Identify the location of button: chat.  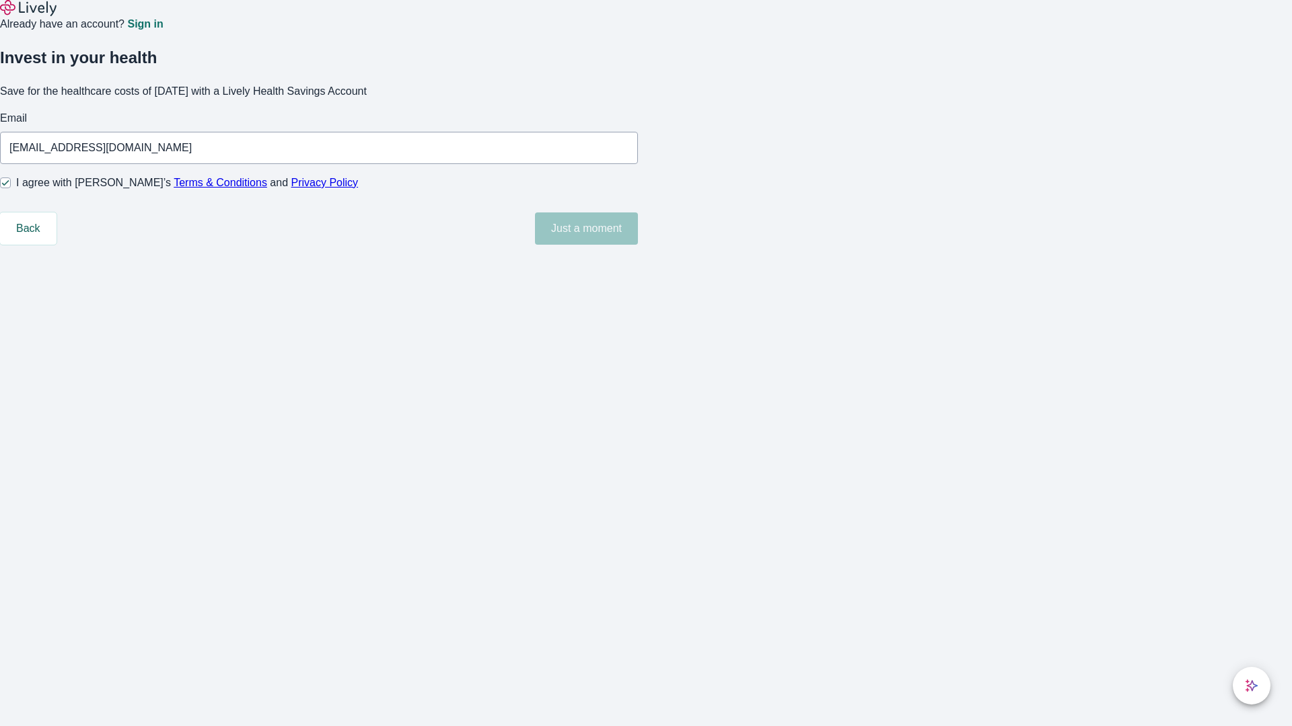
(1251, 686).